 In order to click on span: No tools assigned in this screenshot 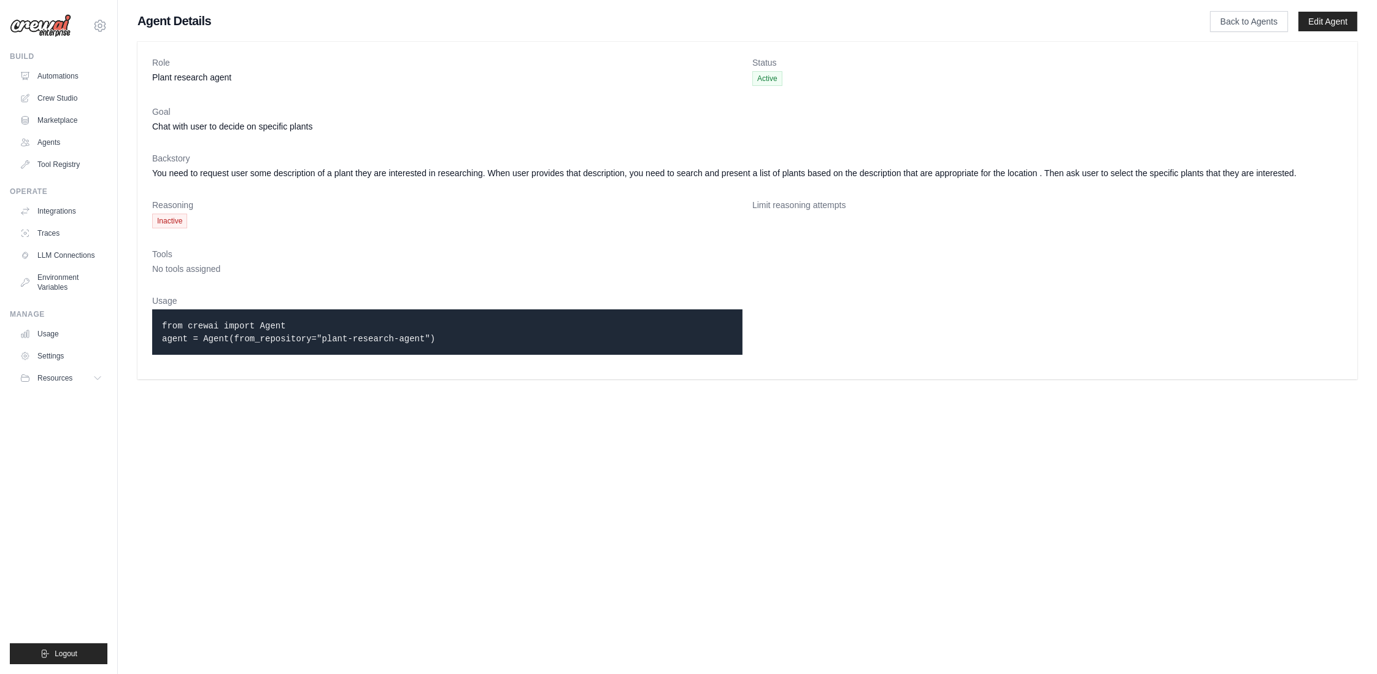, I will do `click(186, 269)`.